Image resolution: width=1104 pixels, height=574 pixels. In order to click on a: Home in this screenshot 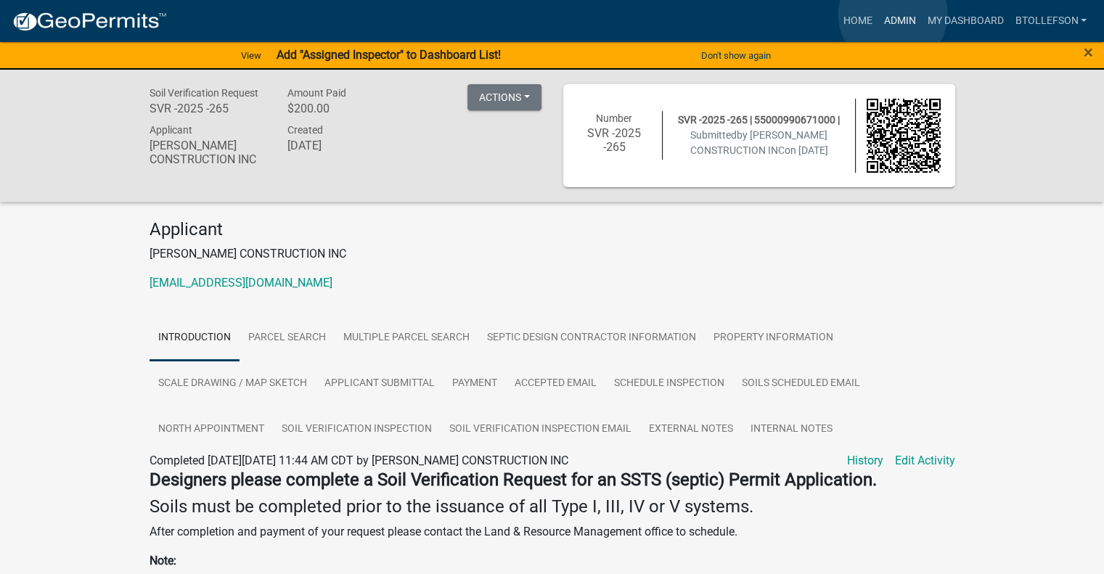, I will do `click(857, 21)`.